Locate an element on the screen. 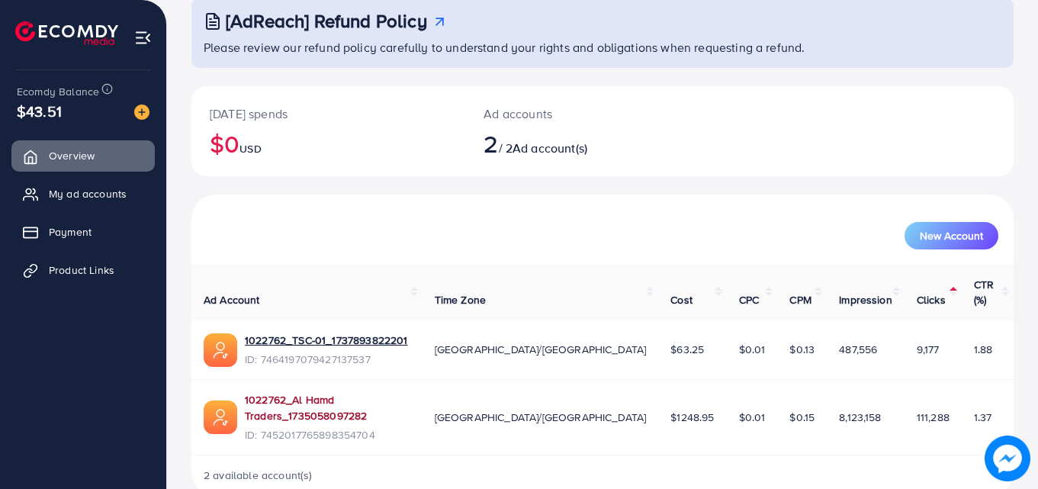 The image size is (1038, 489). a: logo is located at coordinates (66, 33).